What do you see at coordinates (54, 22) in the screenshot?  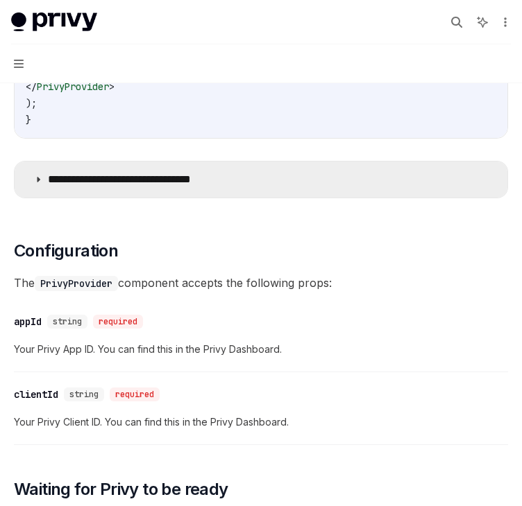 I see `img: light logo` at bounding box center [54, 22].